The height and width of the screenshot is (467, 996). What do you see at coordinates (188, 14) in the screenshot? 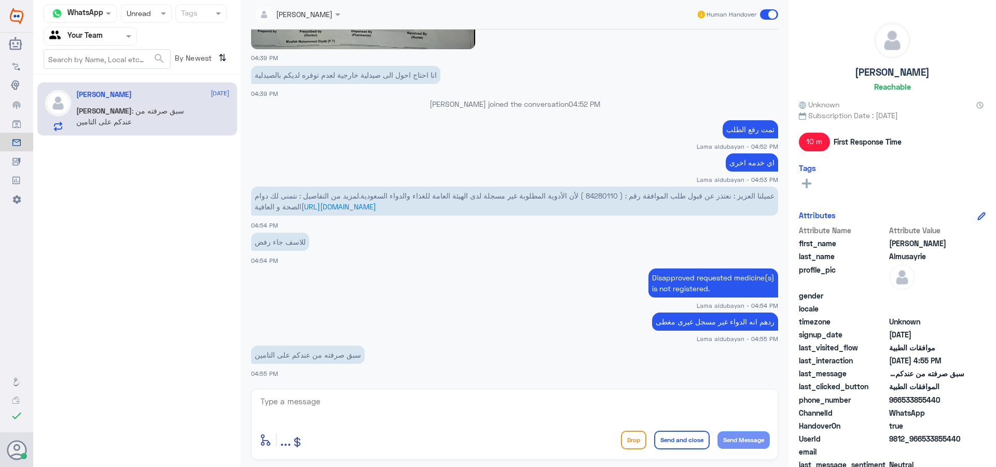
I see `div: Tags` at bounding box center [188, 14].